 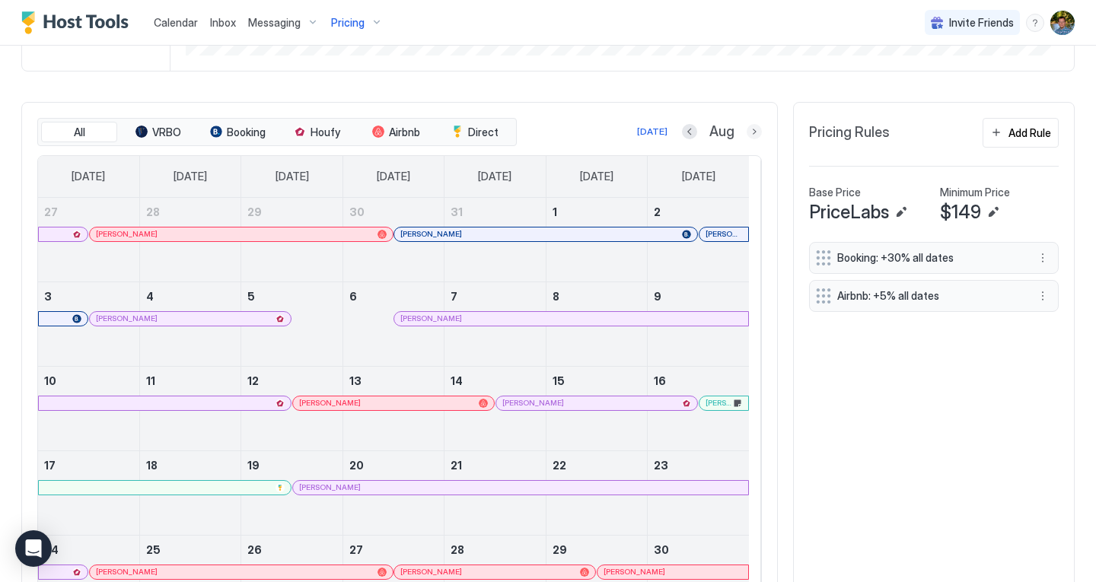 What do you see at coordinates (277, 132) in the screenshot?
I see `div: tab-group` at bounding box center [277, 132].